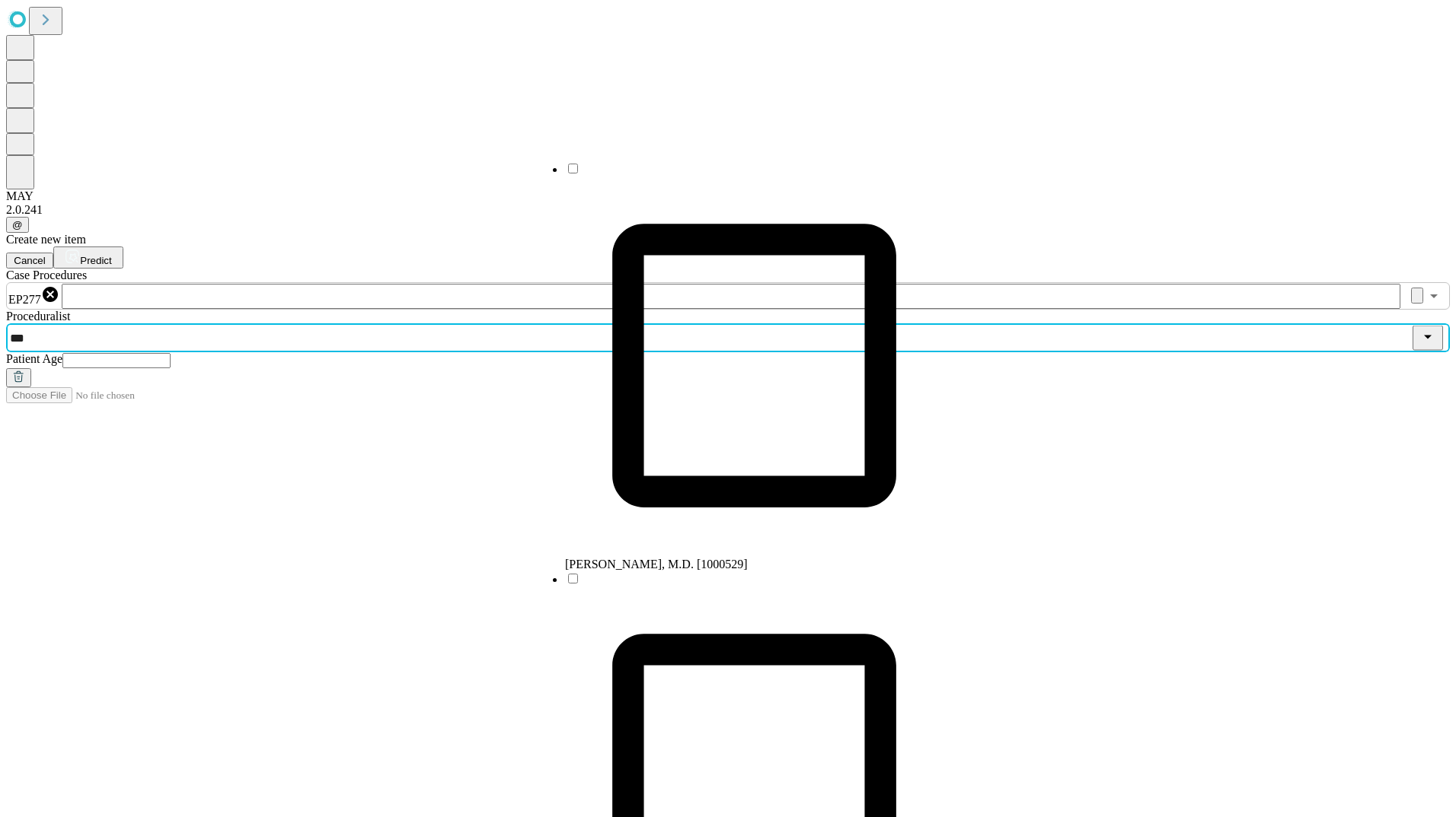  I want to click on div: MAY, so click(728, 196).